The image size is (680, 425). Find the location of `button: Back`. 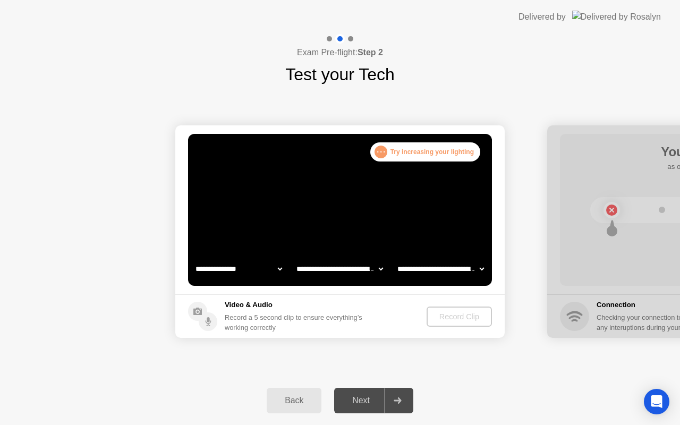

button: Back is located at coordinates (294, 400).